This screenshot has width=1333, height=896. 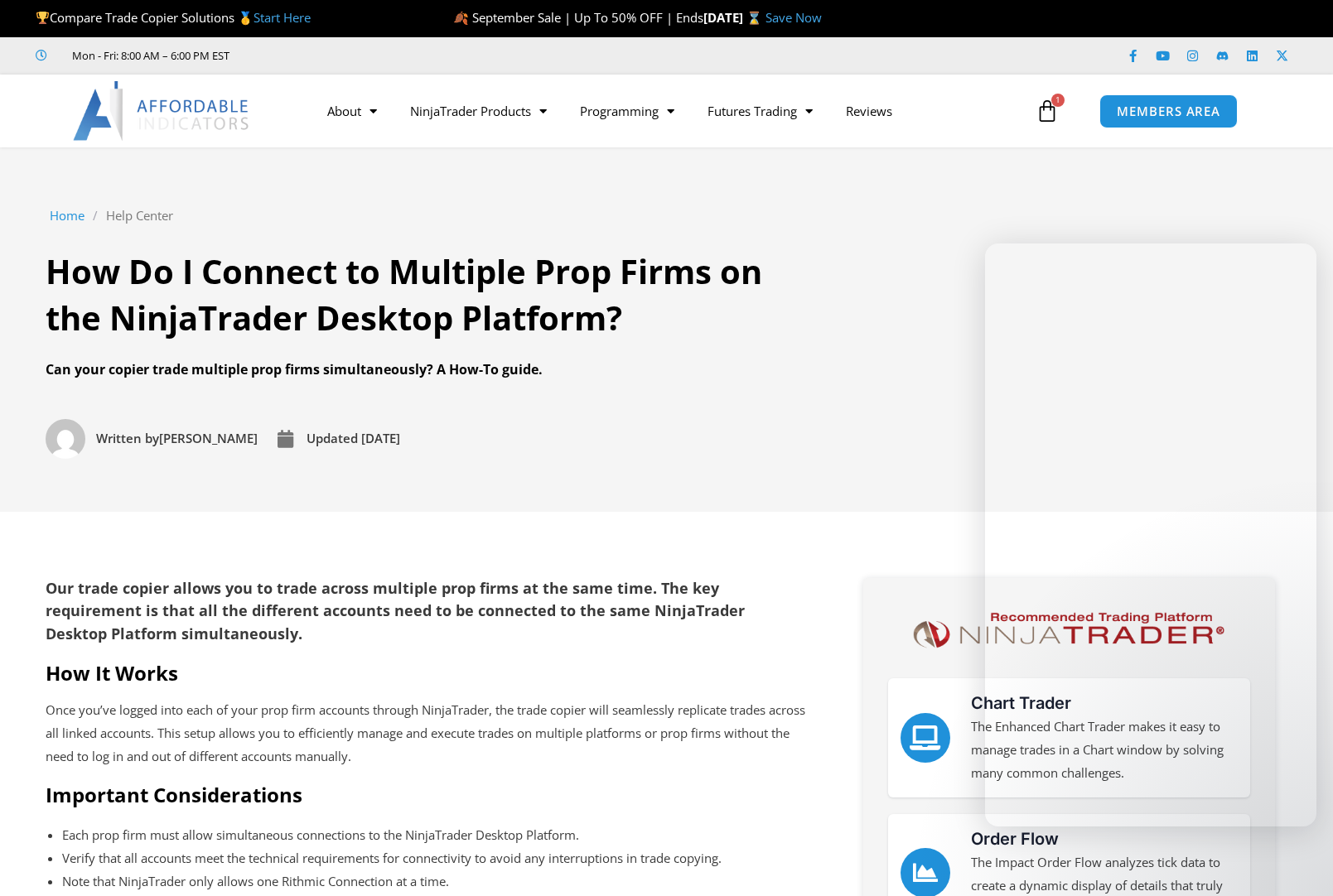 I want to click on h2: How It Works, so click(x=425, y=672).